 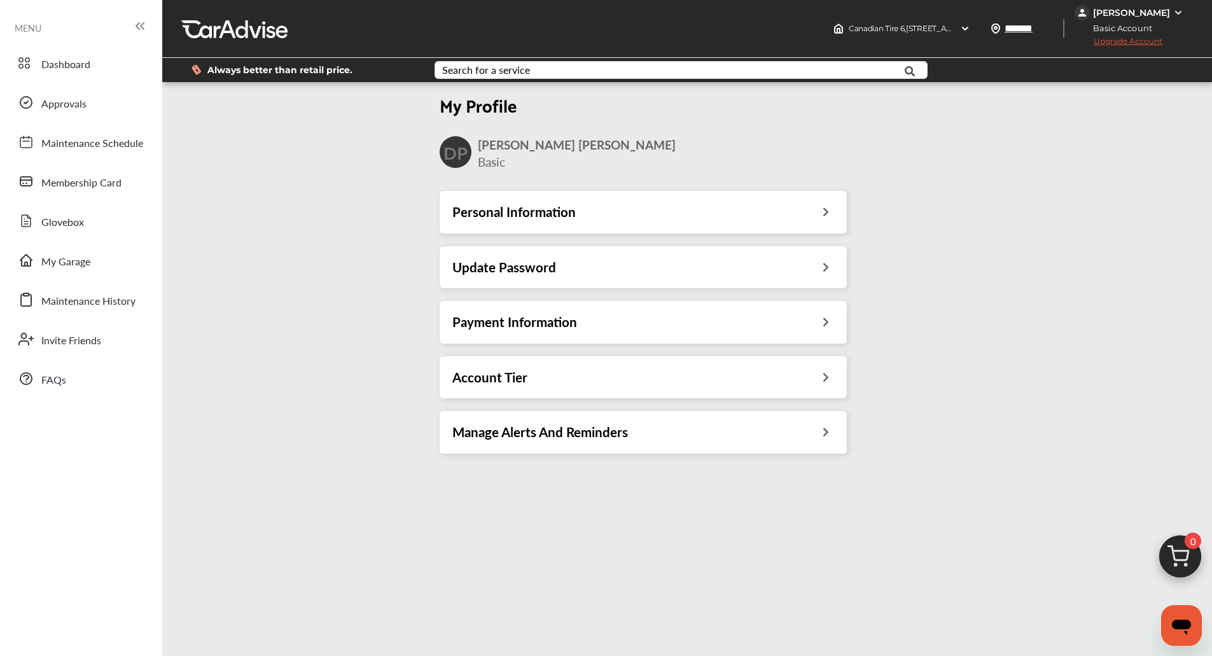 What do you see at coordinates (1064, 29) in the screenshot?
I see `img: header-divider.bc55588e.svg` at bounding box center [1064, 29].